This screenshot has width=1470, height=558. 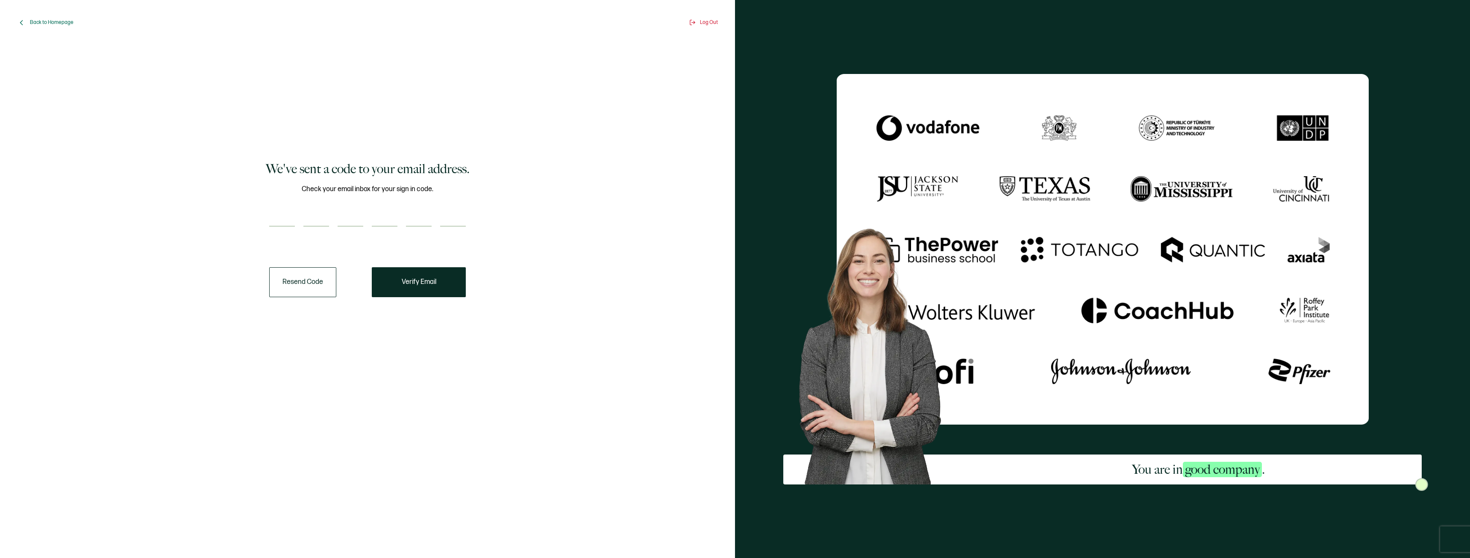 What do you see at coordinates (879, 350) in the screenshot?
I see `img: Sertifier Signup - You are in <span class="strong-h">good company</span>. Hero` at bounding box center [879, 350].